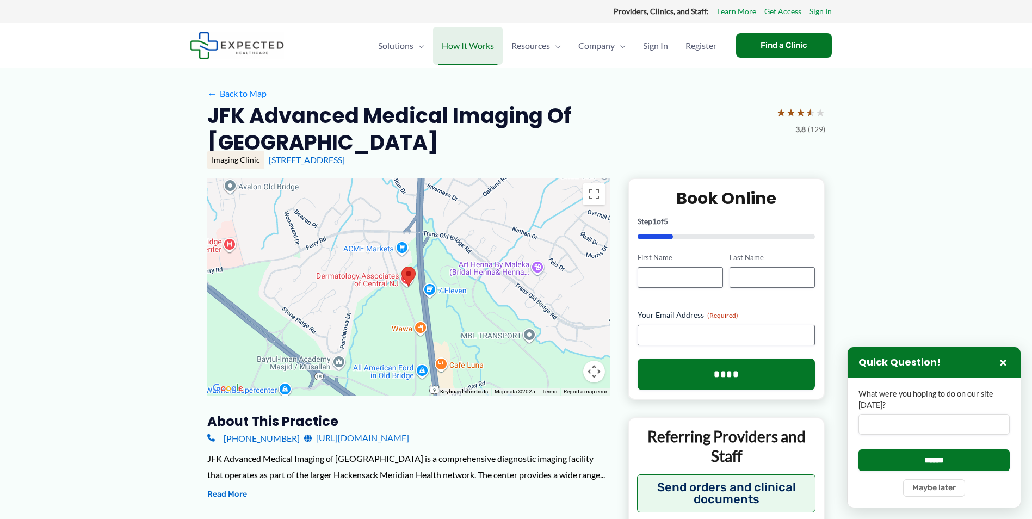 This screenshot has height=519, width=1032. I want to click on a: Register, so click(701, 46).